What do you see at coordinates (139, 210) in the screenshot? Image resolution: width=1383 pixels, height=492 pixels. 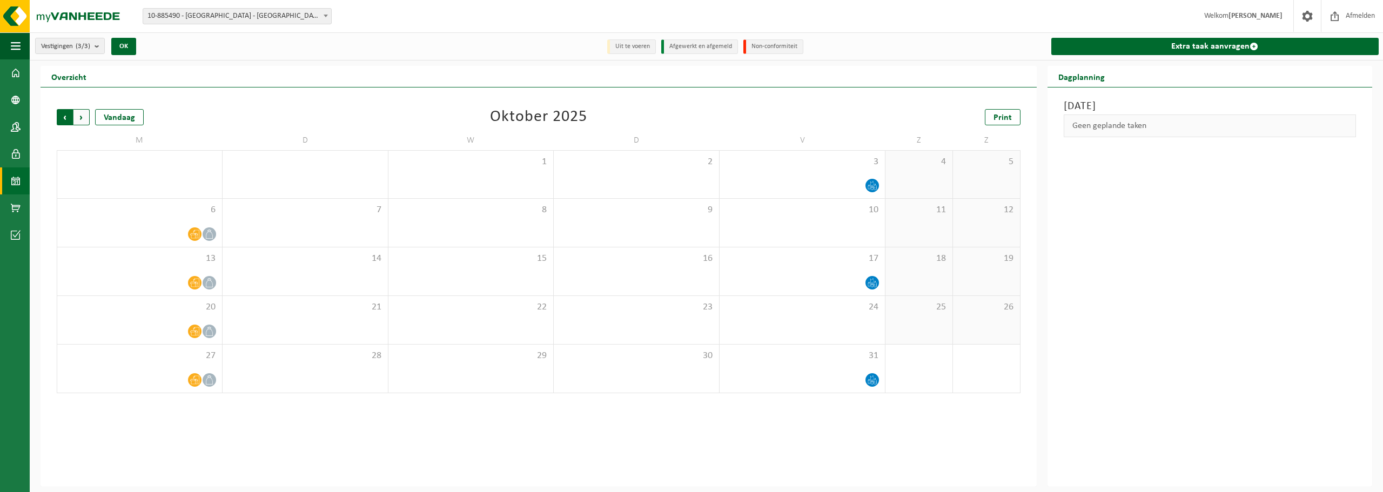 I see `span: 6` at bounding box center [139, 210].